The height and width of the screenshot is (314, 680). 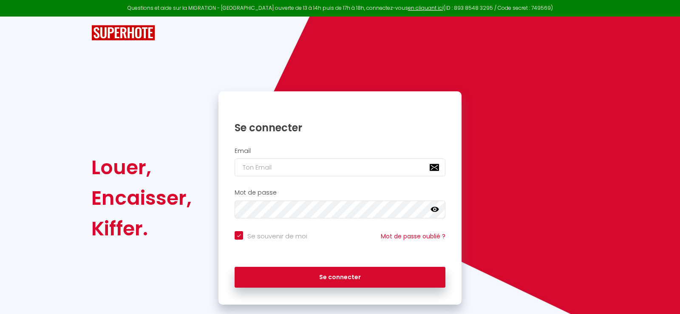 I want to click on input: Ton Email, so click(x=340, y=167).